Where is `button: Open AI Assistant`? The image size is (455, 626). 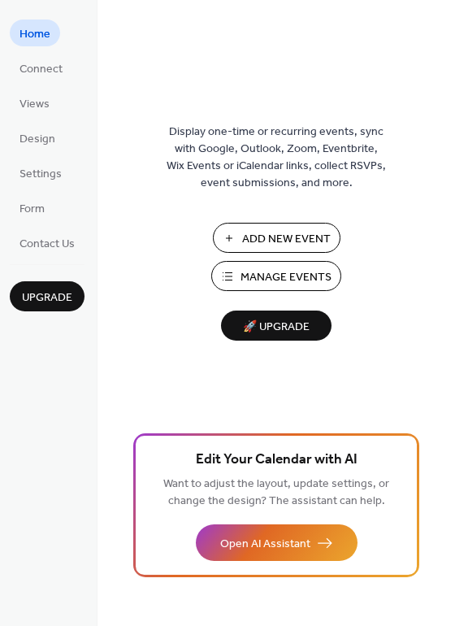
button: Open AI Assistant is located at coordinates (276, 542).